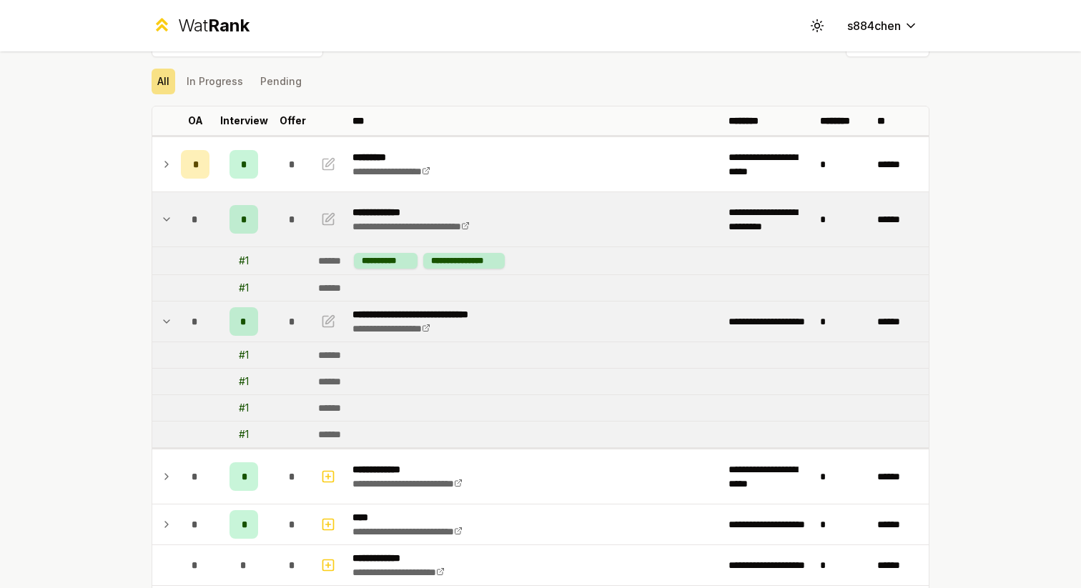 The height and width of the screenshot is (588, 1081). What do you see at coordinates (195, 121) in the screenshot?
I see `p: OA` at bounding box center [195, 121].